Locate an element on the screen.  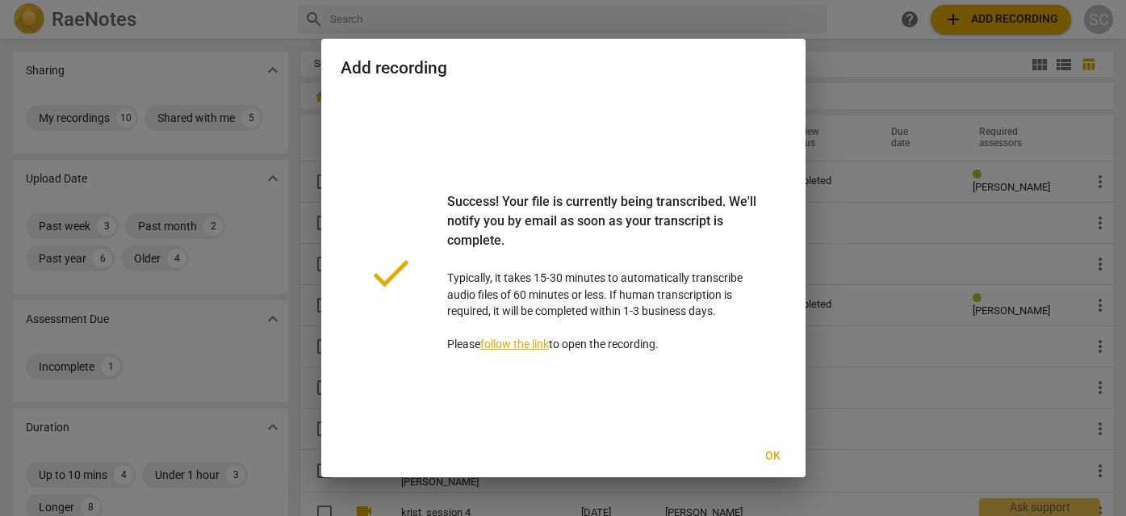
h2: Add recording is located at coordinates (564, 68).